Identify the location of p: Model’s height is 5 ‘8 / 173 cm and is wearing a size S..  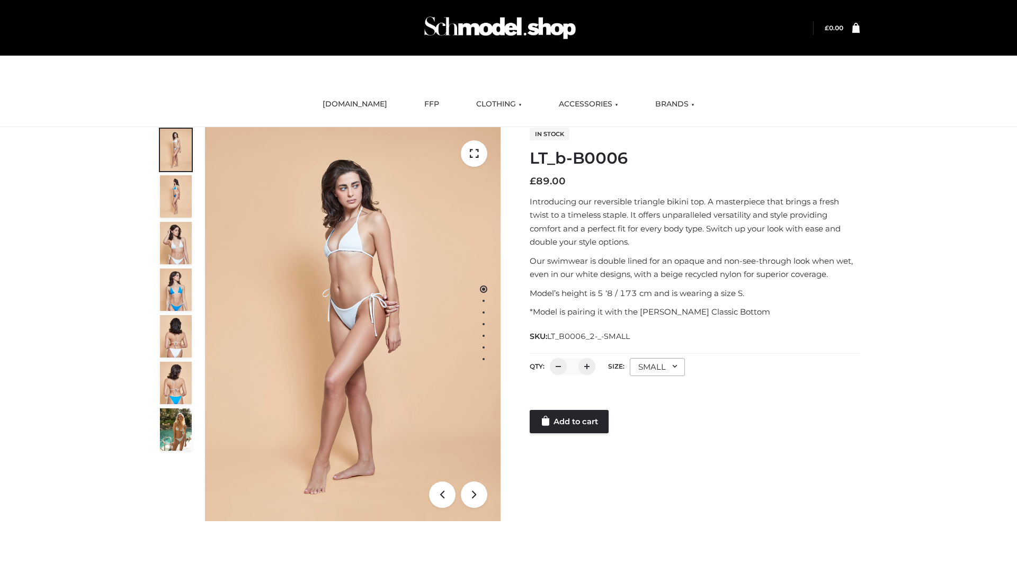
(695, 294).